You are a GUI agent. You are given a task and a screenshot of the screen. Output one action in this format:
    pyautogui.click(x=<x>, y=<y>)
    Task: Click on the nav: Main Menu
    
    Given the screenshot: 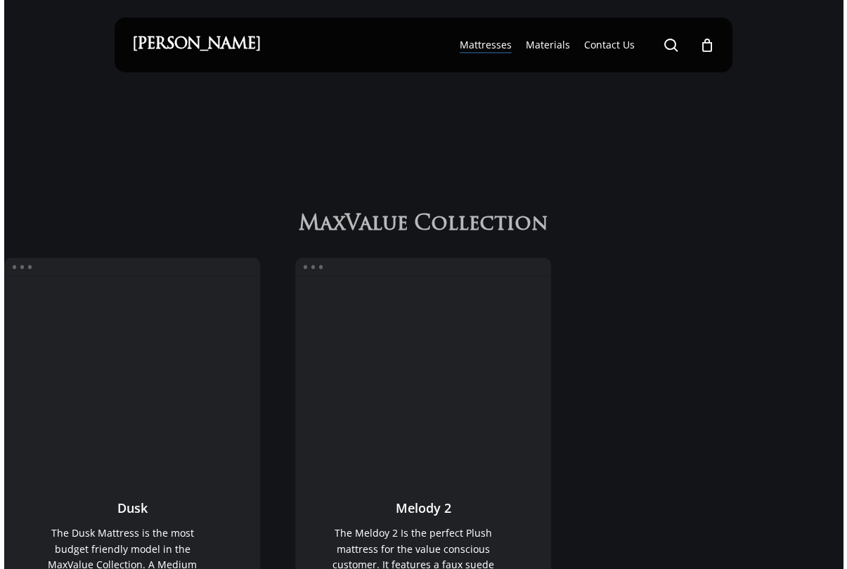 What is the action you would take?
    pyautogui.click(x=583, y=45)
    